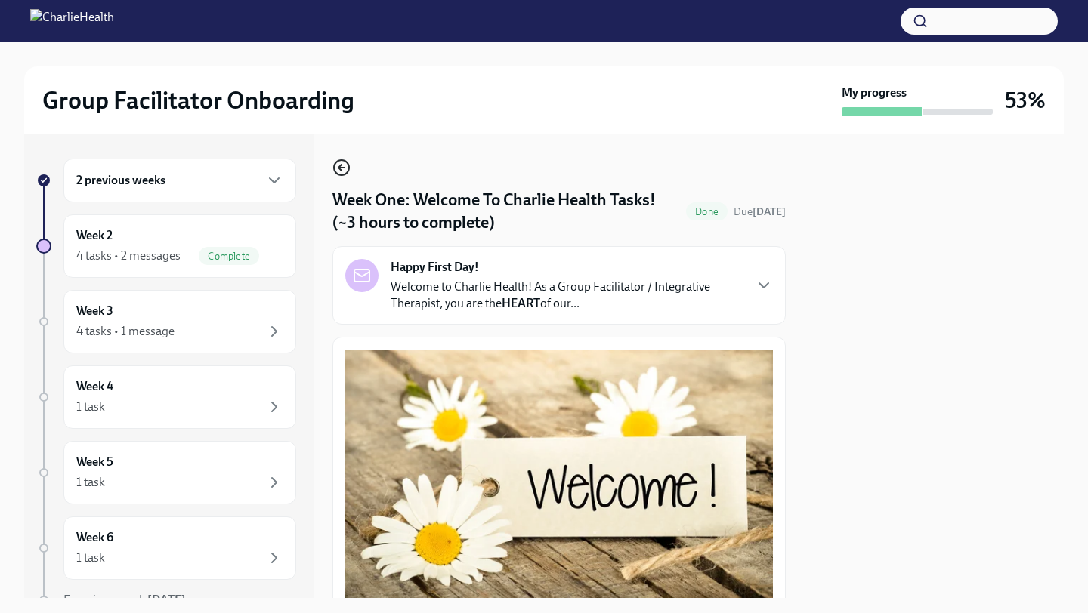 This screenshot has width=1088, height=613. I want to click on a: Week 61 task, so click(166, 548).